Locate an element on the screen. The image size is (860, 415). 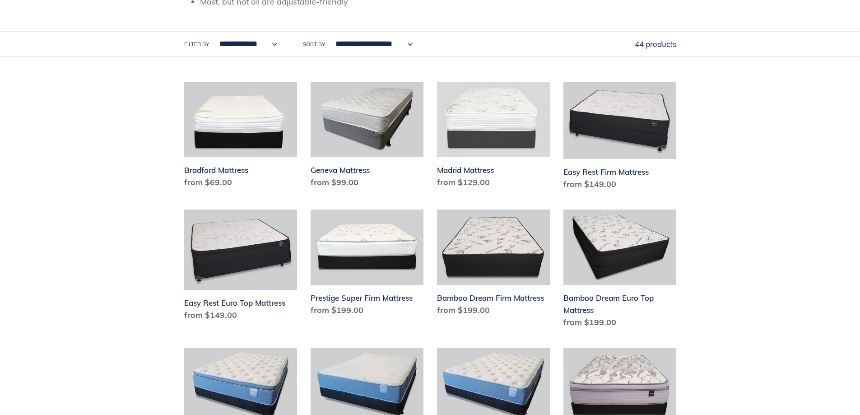
a: Bamboo Dream Euro Top Mattress is located at coordinates (620, 270).